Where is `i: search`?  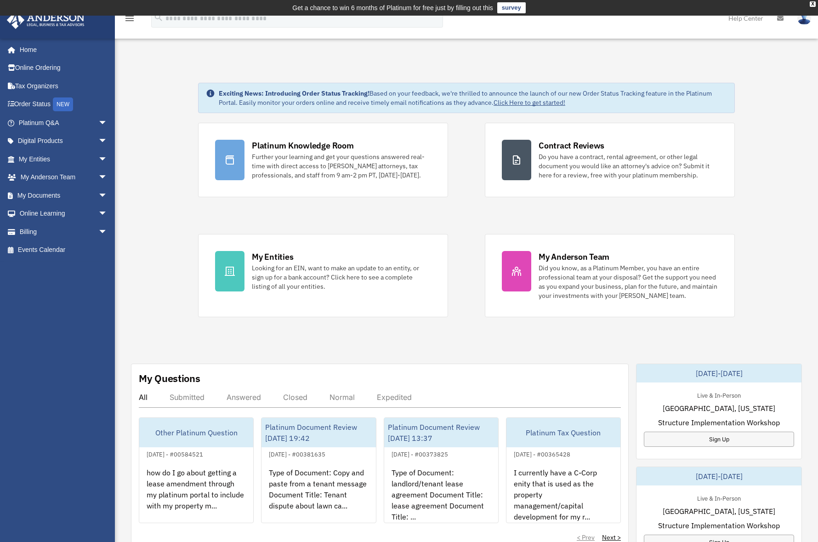 i: search is located at coordinates (159, 17).